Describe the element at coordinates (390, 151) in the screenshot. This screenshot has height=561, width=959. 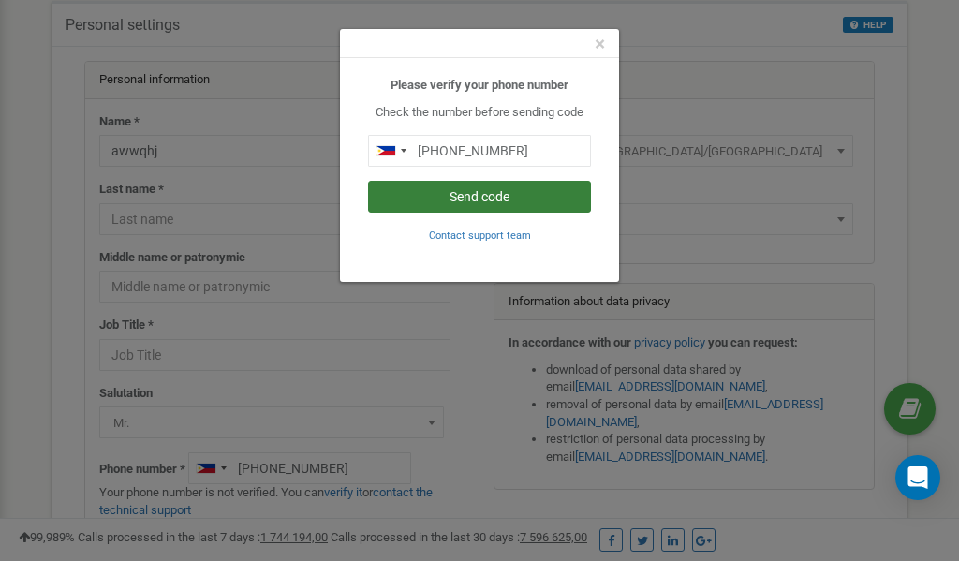
I see `div: Telephone country code` at that location.